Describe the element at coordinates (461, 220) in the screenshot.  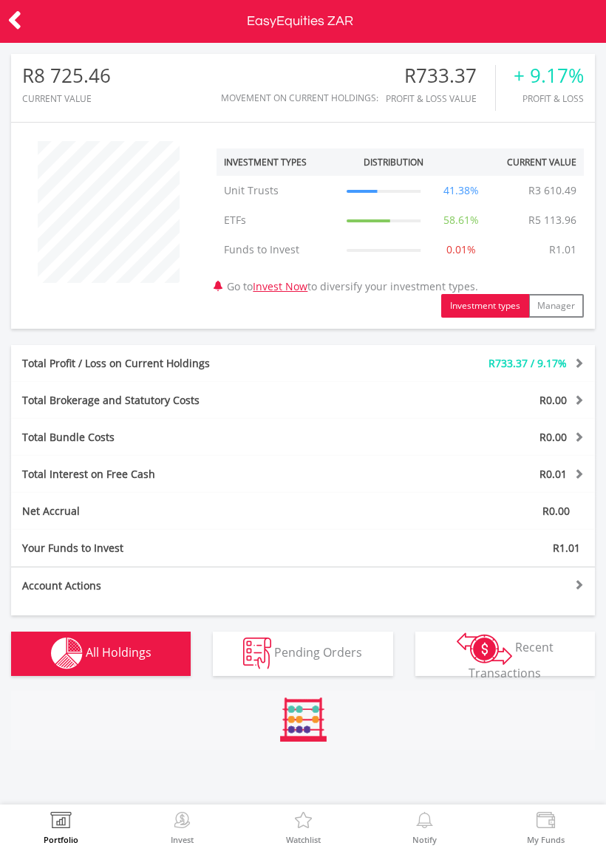
I see `td: 58.61%` at that location.